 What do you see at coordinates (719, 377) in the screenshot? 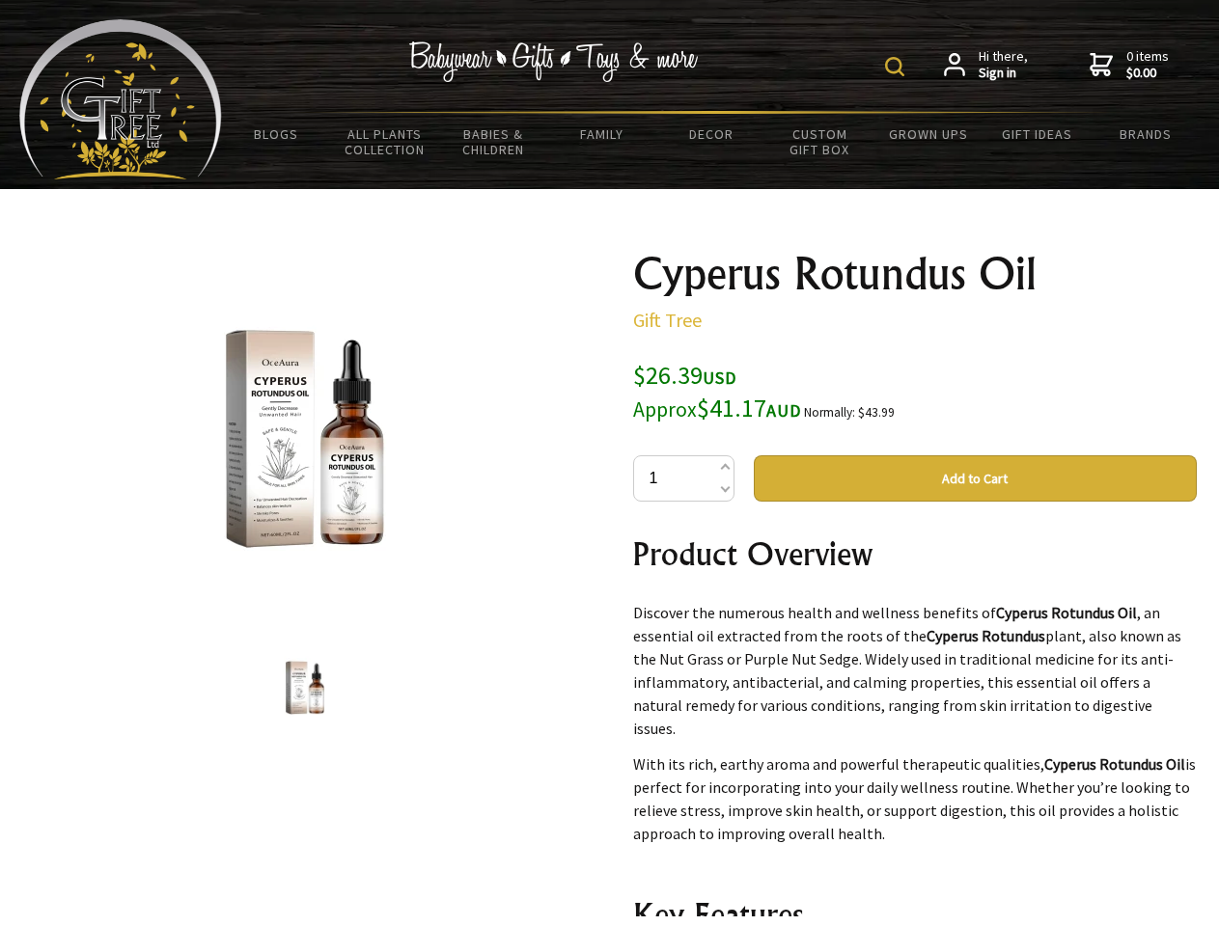
I see `span: USD` at bounding box center [719, 377].